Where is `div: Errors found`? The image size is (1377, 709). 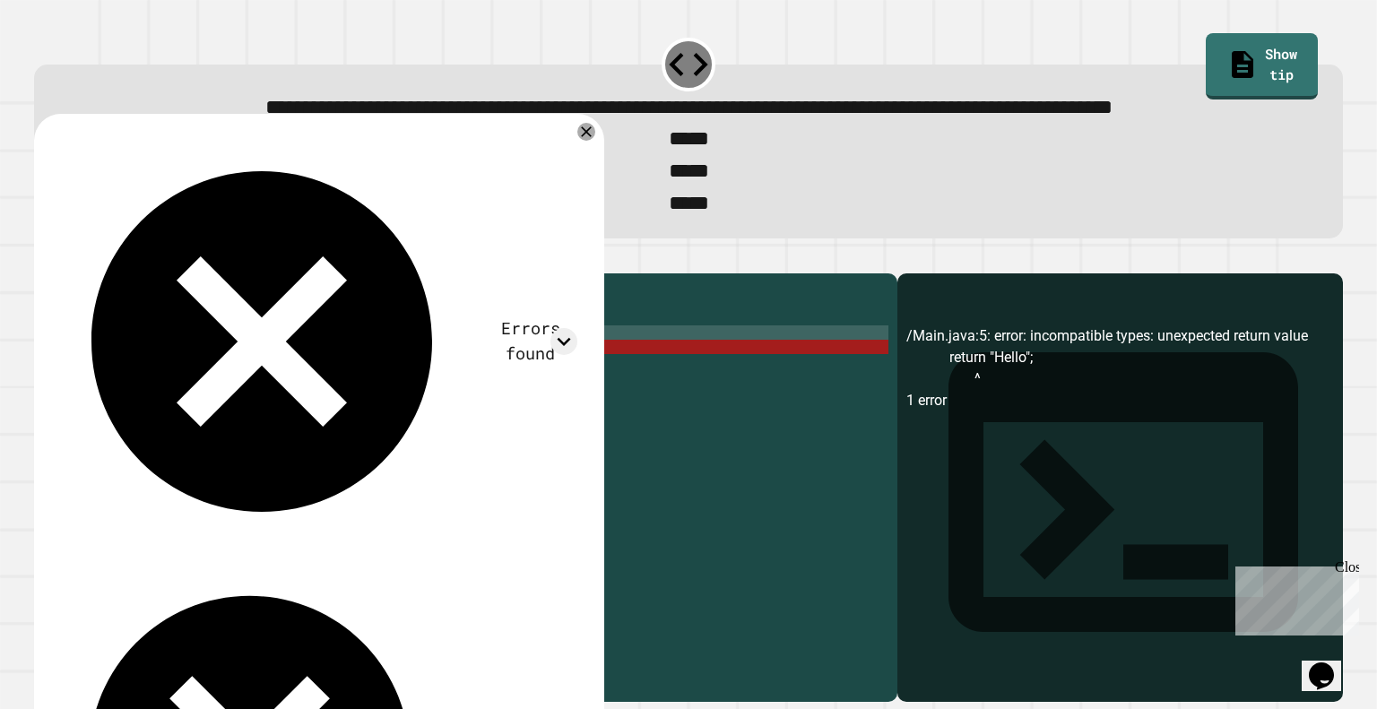 div: Errors found is located at coordinates (531, 341).